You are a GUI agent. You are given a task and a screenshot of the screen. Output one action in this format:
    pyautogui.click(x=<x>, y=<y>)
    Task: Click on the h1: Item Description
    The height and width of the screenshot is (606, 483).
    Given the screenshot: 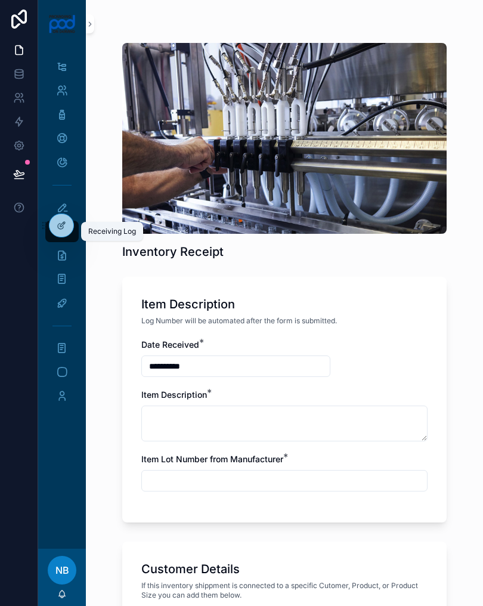 What is the action you would take?
    pyautogui.click(x=188, y=304)
    